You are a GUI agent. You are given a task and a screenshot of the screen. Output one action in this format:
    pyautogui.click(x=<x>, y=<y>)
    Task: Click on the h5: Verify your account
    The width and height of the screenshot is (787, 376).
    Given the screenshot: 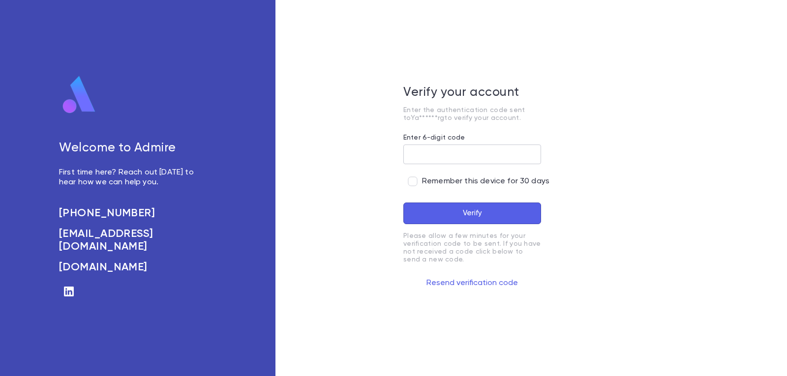 What is the action you would take?
    pyautogui.click(x=472, y=93)
    